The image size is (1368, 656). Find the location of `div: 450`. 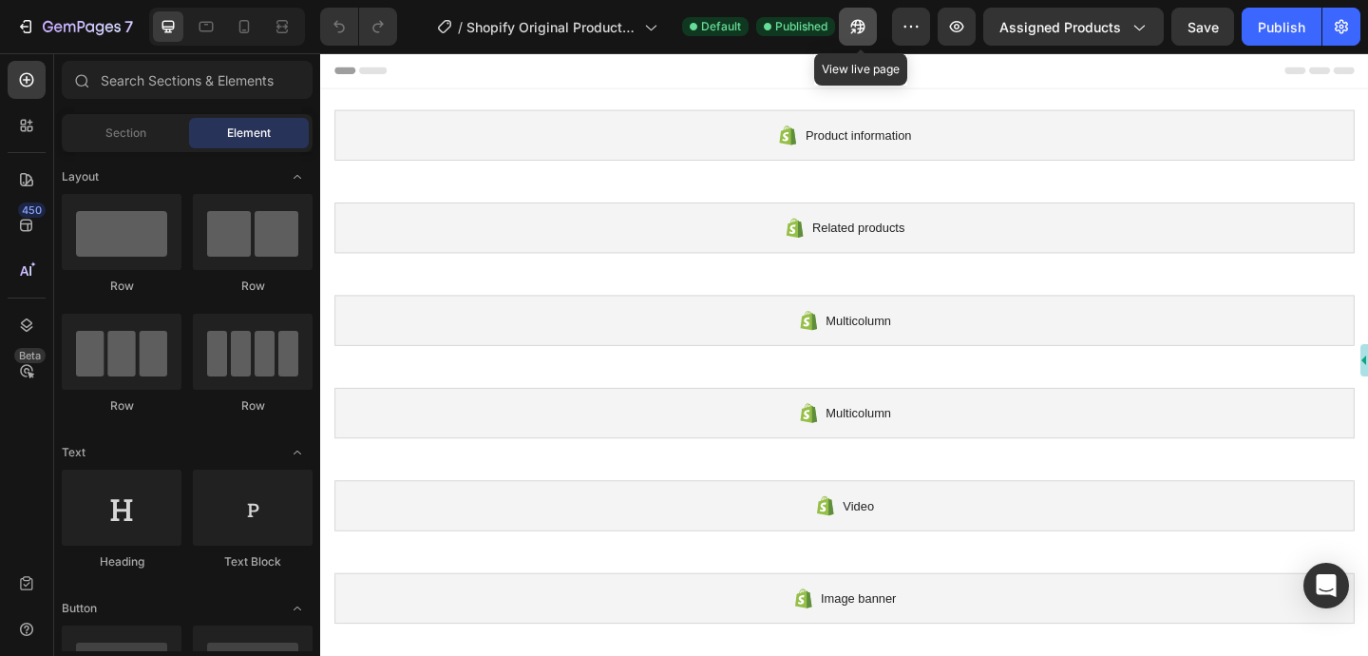

div: 450 is located at coordinates (31, 210).